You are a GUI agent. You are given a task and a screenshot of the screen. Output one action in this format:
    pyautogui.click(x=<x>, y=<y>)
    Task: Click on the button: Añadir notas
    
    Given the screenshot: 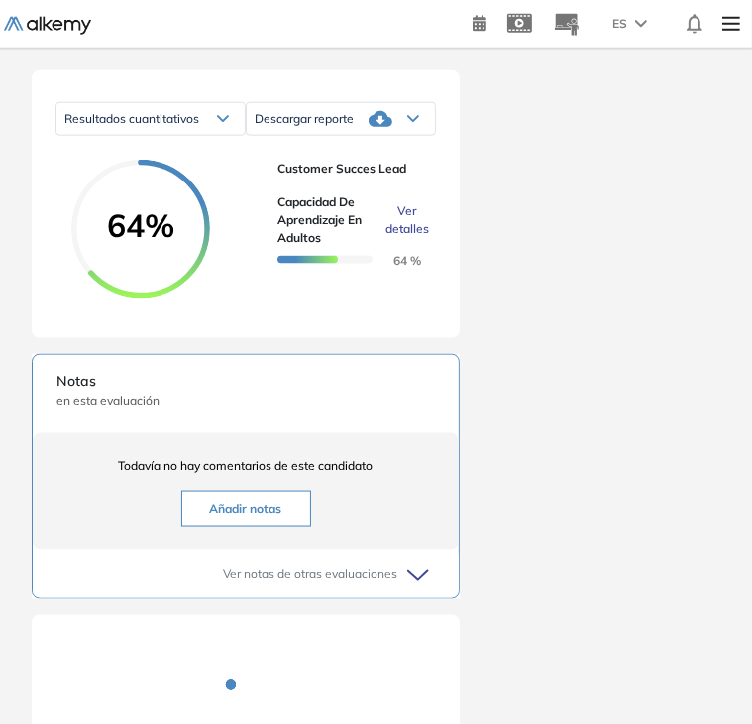 What is the action you would take?
    pyautogui.click(x=246, y=509)
    